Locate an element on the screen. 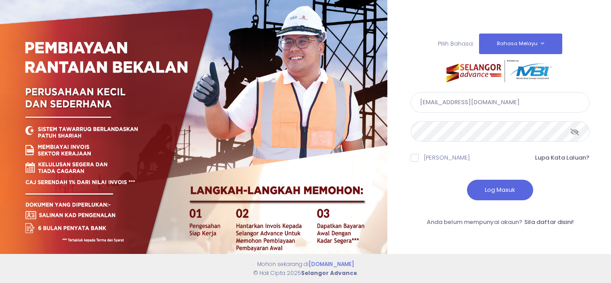 The image size is (611, 283). span: Anda belum mempunyai akaun? is located at coordinates (475, 222).